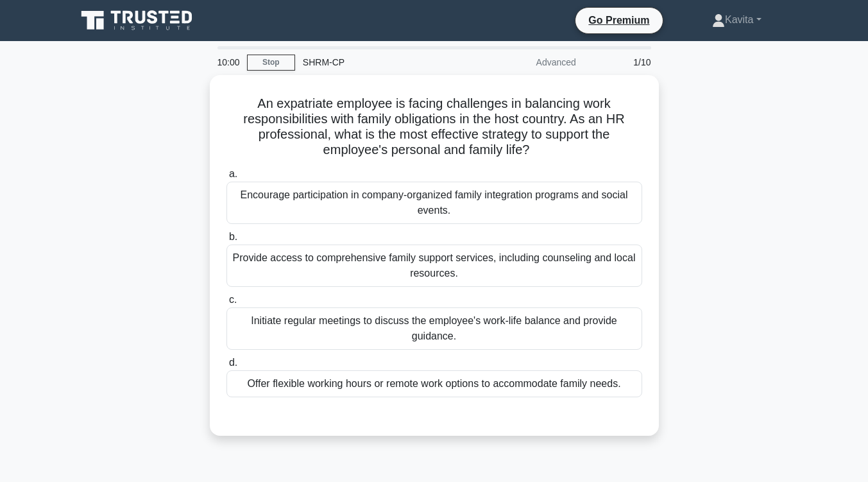  What do you see at coordinates (434, 328) in the screenshot?
I see `div: Initiate regular meetings to discuss the employee's work-life balance and provide guidance.` at bounding box center [434, 328].